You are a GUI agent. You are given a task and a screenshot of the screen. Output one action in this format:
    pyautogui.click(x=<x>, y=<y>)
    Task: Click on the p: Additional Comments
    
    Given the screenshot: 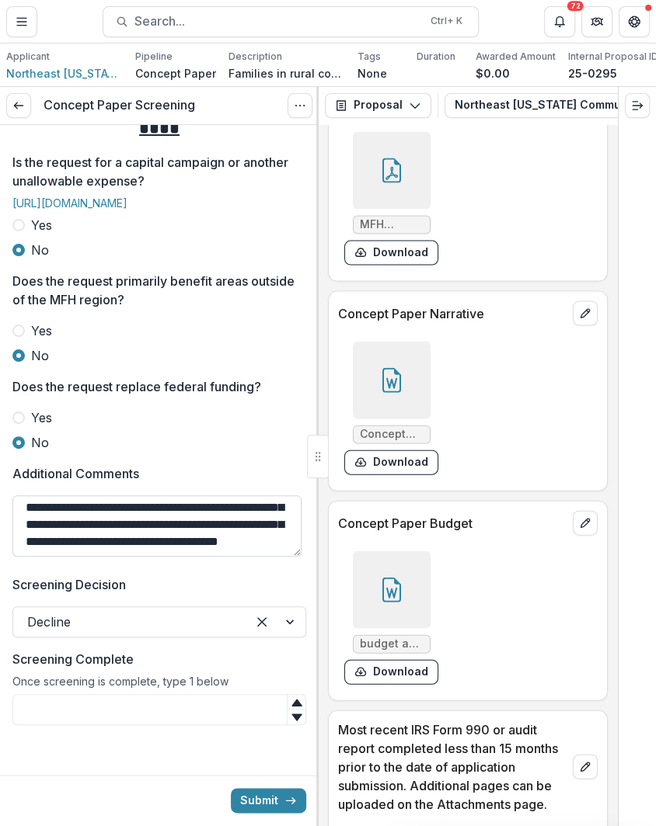 What is the action you would take?
    pyautogui.click(x=75, y=474)
    